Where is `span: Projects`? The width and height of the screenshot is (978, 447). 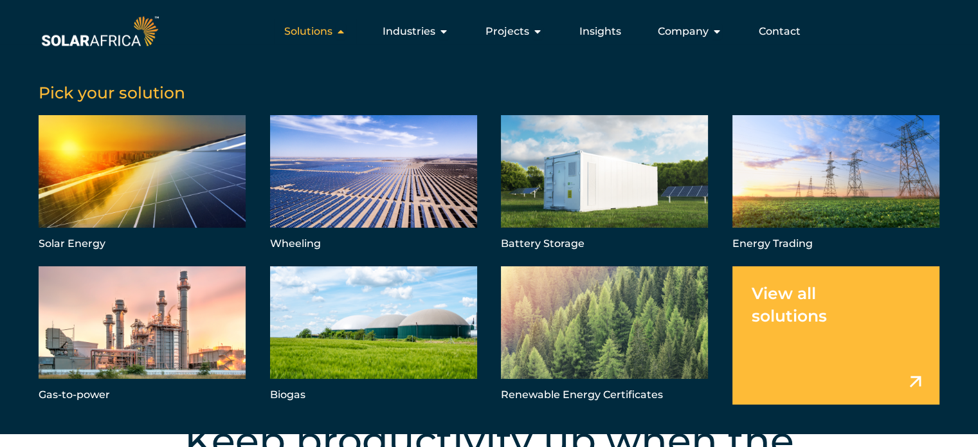
span: Projects is located at coordinates (507, 31).